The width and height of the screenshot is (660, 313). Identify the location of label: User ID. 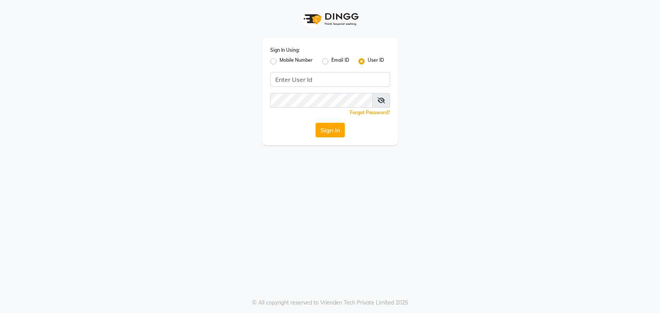
(376, 61).